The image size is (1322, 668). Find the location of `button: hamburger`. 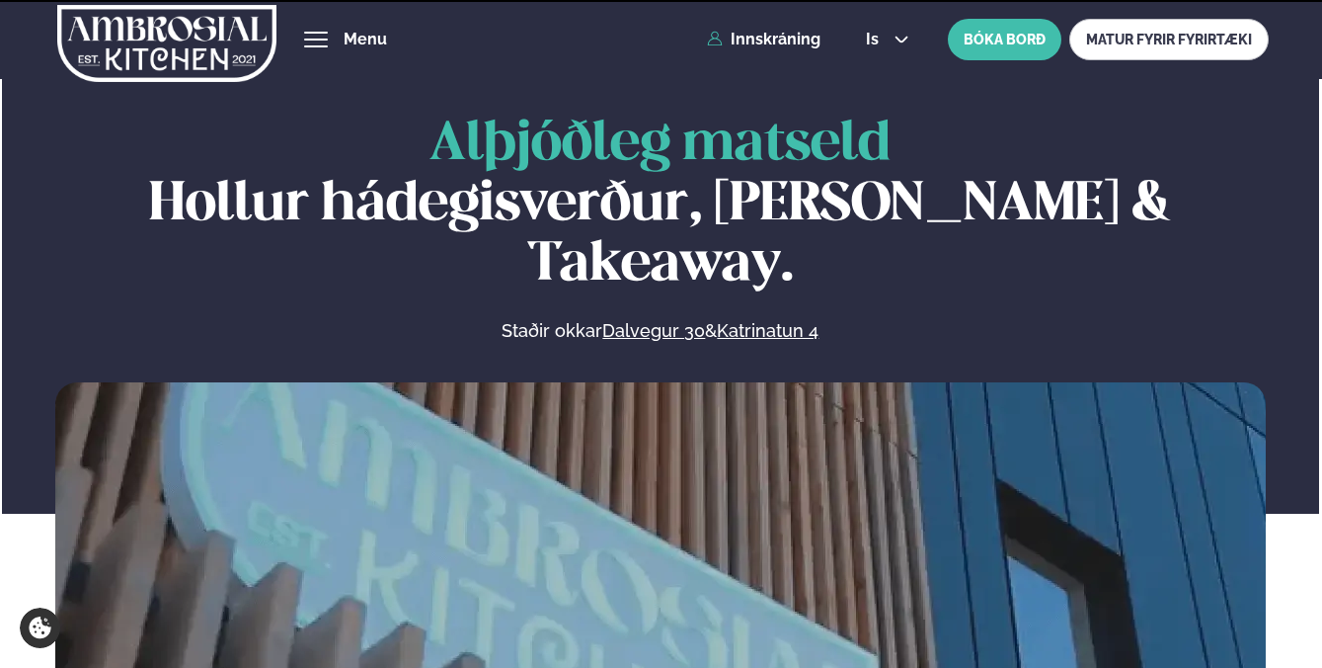

button: hamburger is located at coordinates (316, 40).